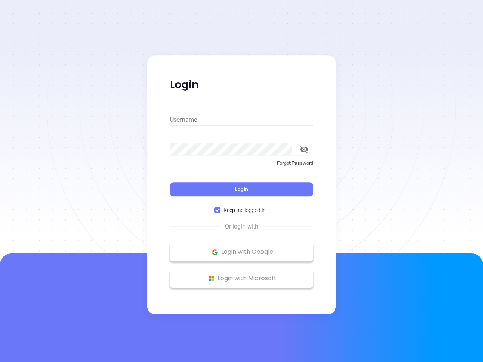 The width and height of the screenshot is (483, 362). Describe the element at coordinates (241, 227) in the screenshot. I see `span: Or login with` at that location.